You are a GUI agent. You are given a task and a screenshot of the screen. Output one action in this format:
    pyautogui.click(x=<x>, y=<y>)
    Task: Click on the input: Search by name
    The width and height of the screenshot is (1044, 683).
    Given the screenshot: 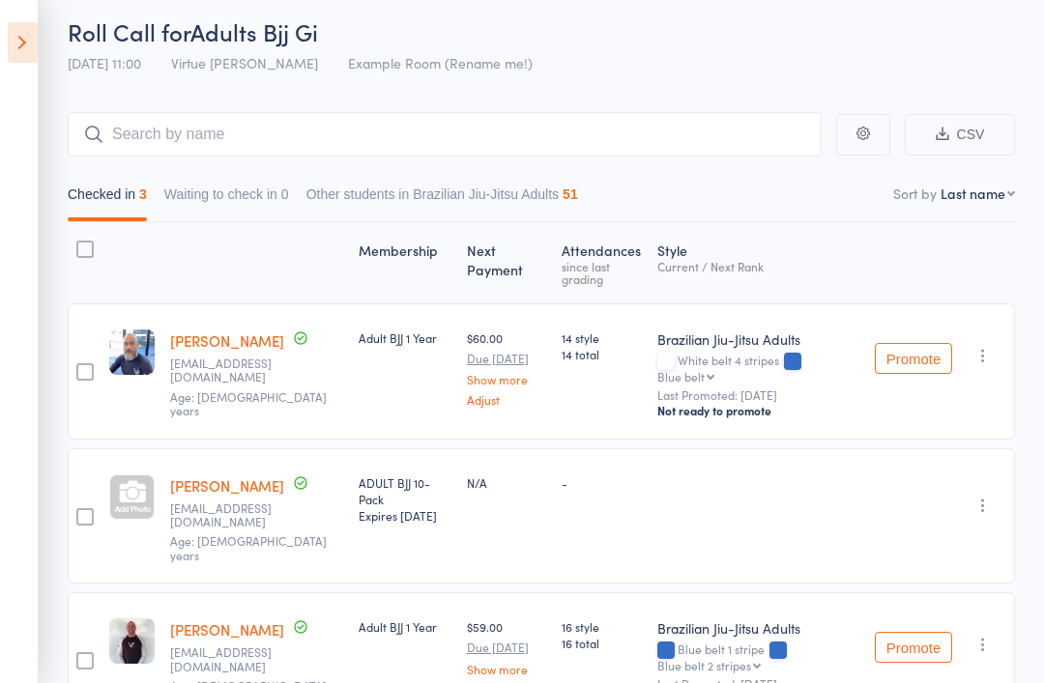 What is the action you would take?
    pyautogui.click(x=445, y=134)
    